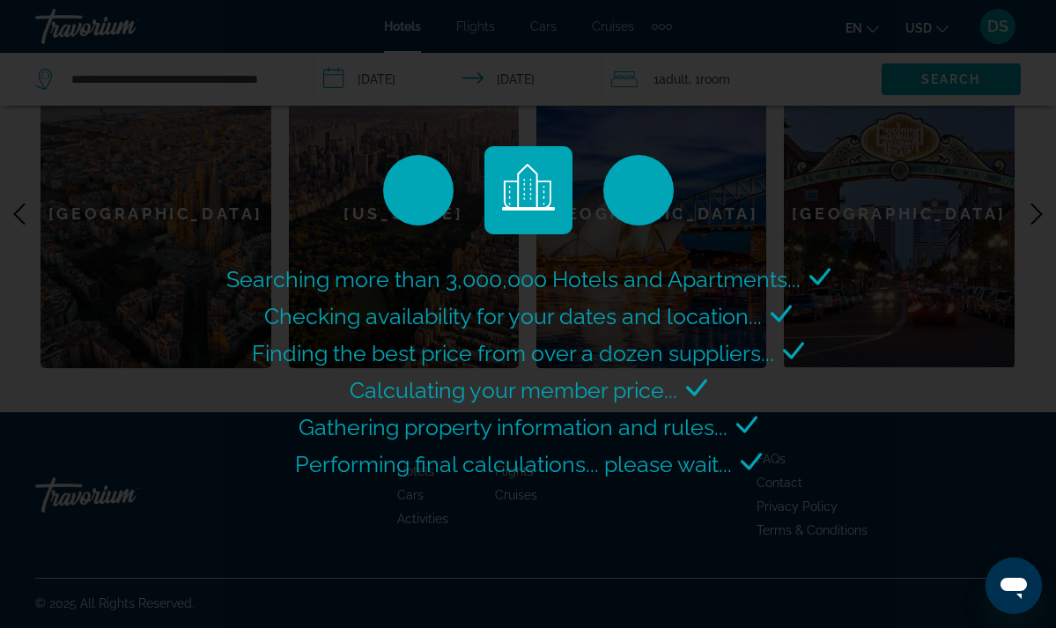 The height and width of the screenshot is (628, 1056). What do you see at coordinates (513, 427) in the screenshot?
I see `span: Gathering property information and rules...` at bounding box center [513, 427].